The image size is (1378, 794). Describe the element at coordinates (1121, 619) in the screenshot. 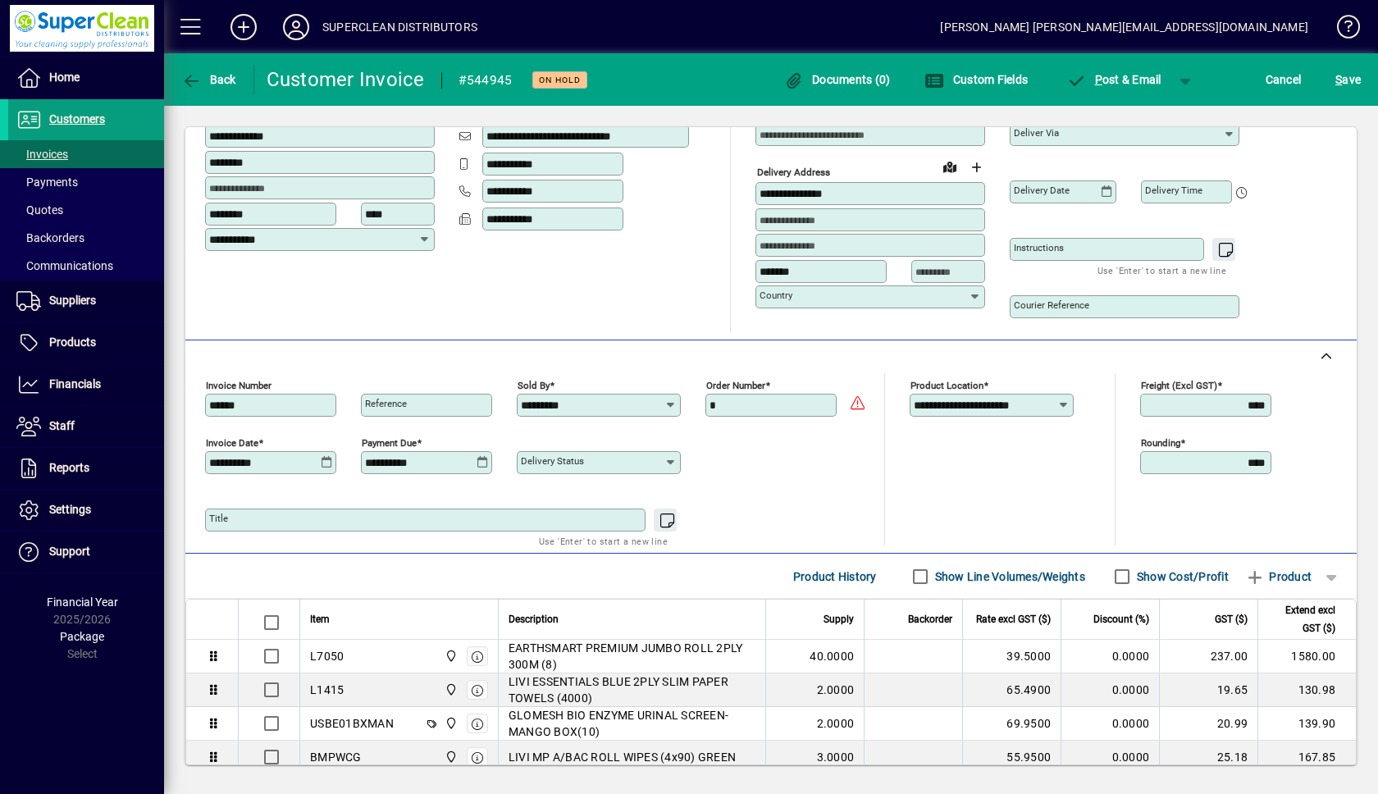

I see `span: Discount (%)` at that location.